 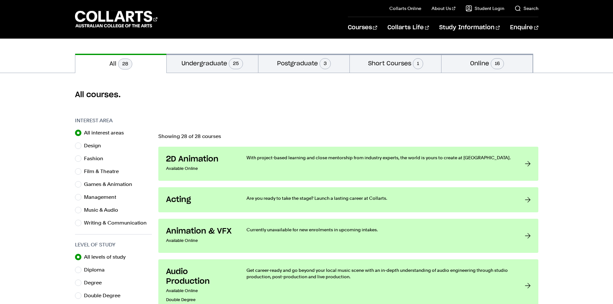 I want to click on button: Online16, so click(x=487, y=63).